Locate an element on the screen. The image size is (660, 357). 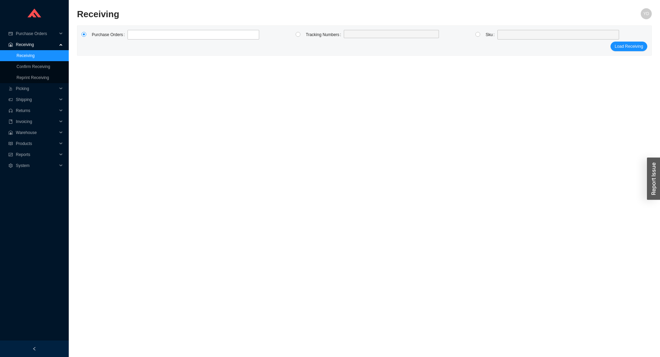
label: Purchase Orders is located at coordinates (110, 35).